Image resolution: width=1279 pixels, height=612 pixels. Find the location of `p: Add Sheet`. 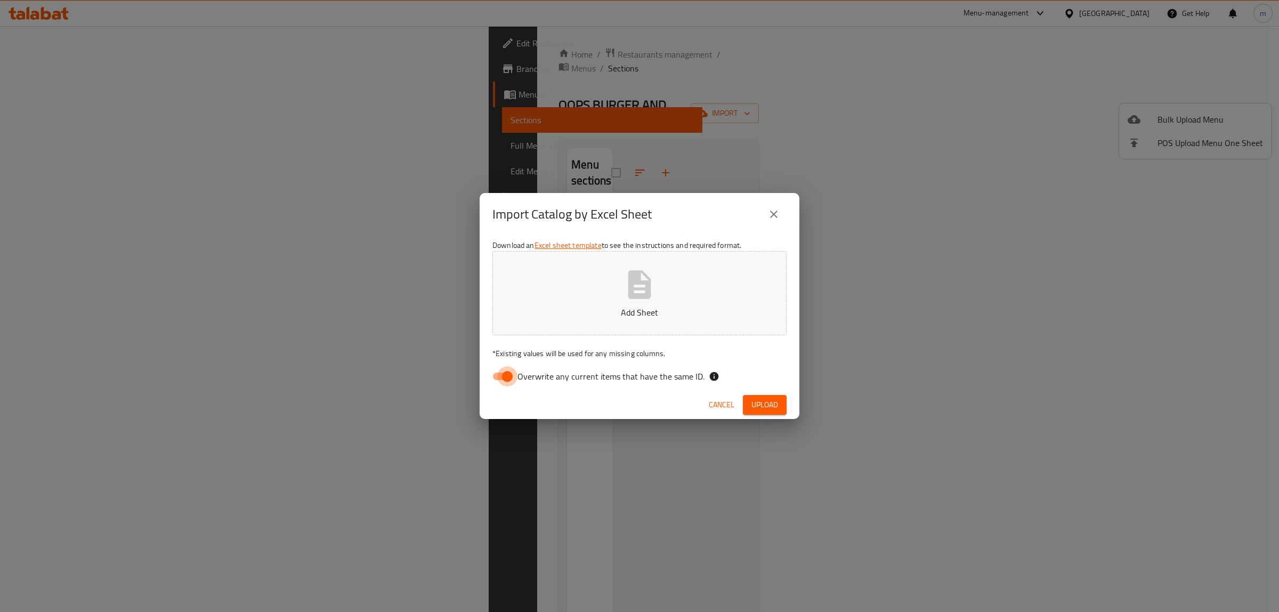

p: Add Sheet is located at coordinates (639, 312).